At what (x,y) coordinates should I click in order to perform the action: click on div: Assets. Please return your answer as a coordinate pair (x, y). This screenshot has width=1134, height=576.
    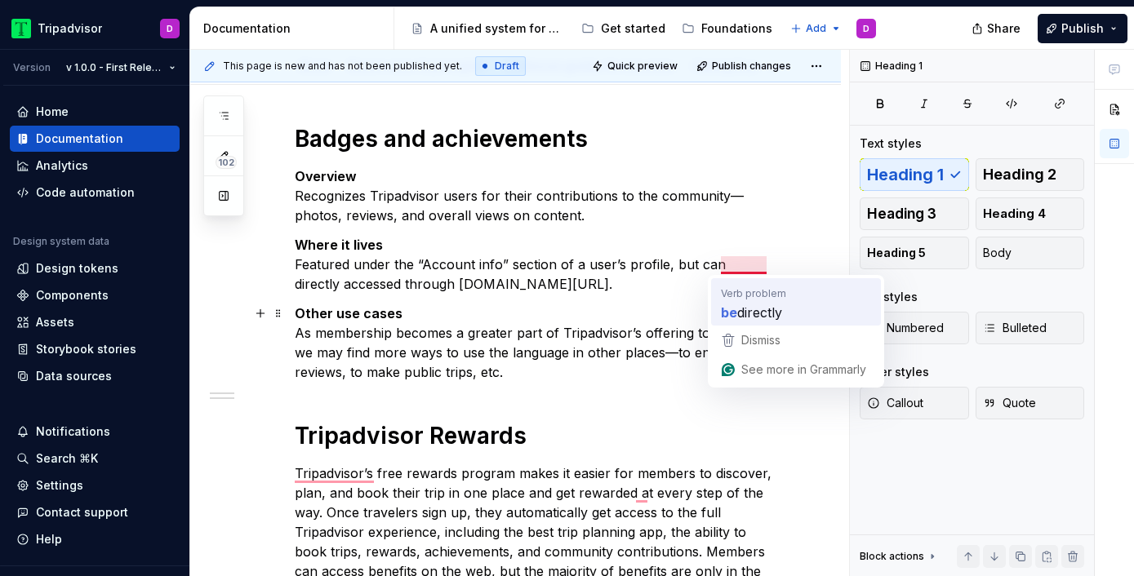
    Looking at the image, I should click on (55, 323).